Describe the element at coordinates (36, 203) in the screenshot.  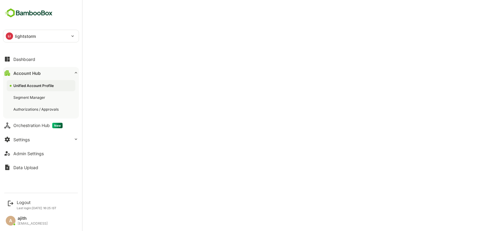
I see `div: Logout` at that location.